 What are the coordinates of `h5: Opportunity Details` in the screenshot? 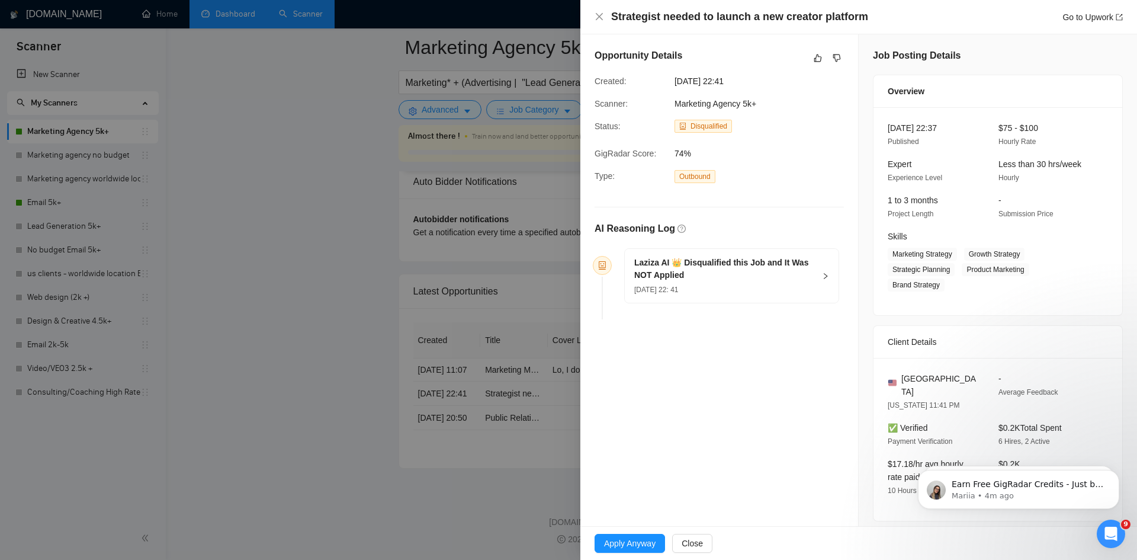 It's located at (638, 56).